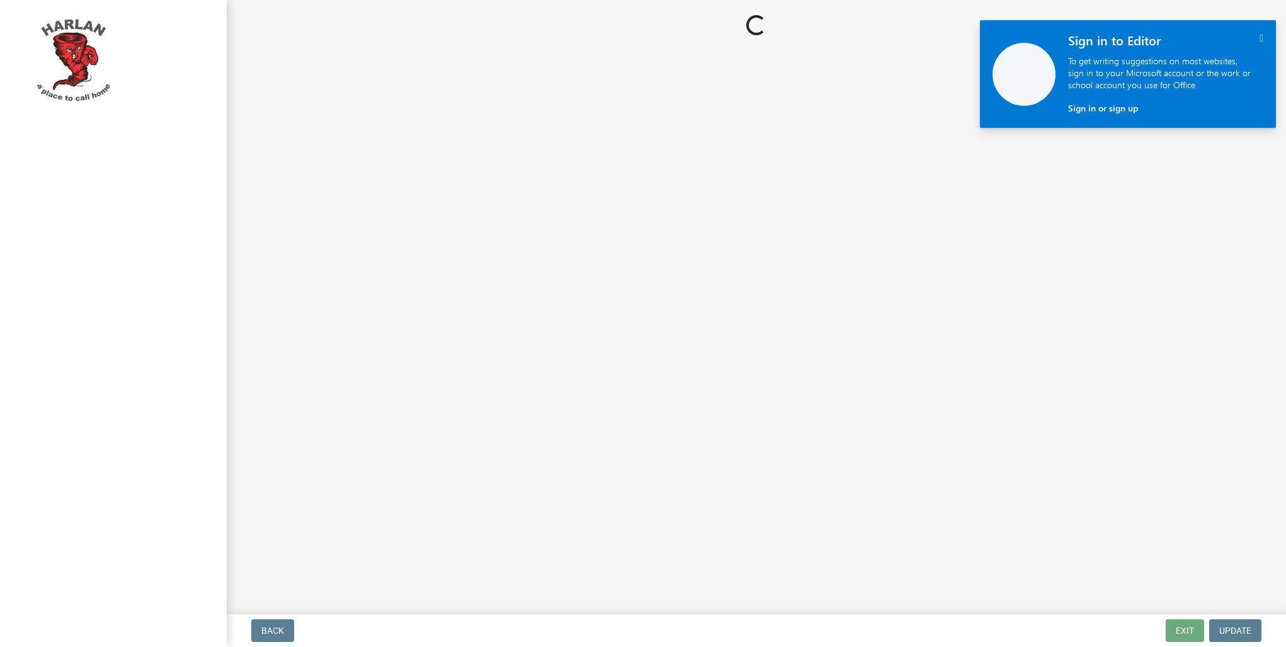  What do you see at coordinates (72, 60) in the screenshot?
I see `img: City of Harlan, Iowa` at bounding box center [72, 60].